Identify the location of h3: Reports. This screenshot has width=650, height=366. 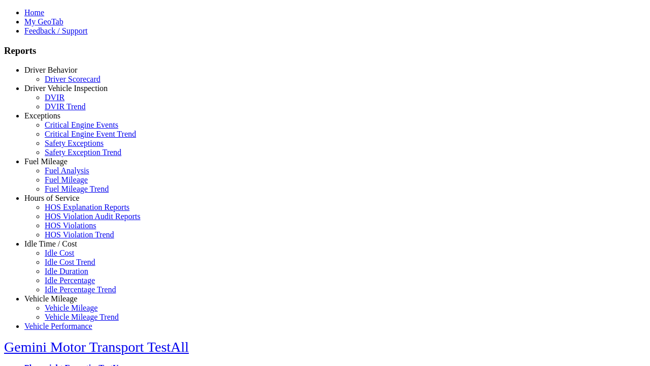
(325, 51).